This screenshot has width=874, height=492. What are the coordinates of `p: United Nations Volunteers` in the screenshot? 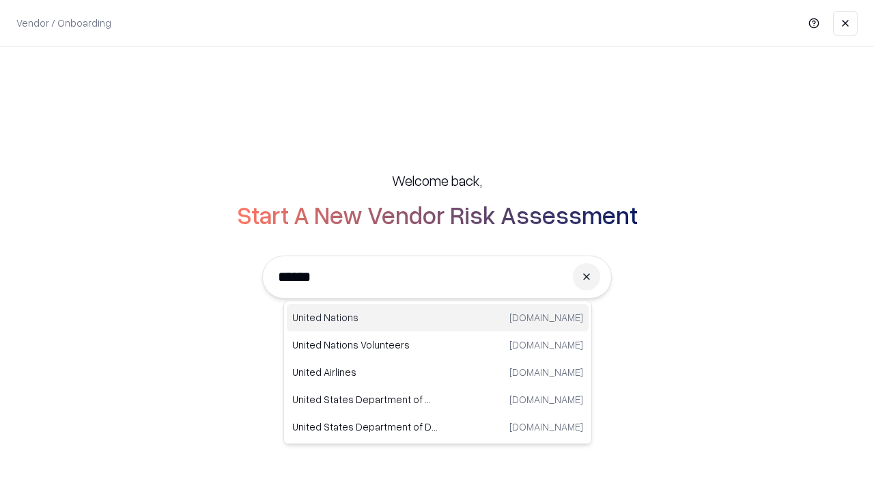 It's located at (365, 344).